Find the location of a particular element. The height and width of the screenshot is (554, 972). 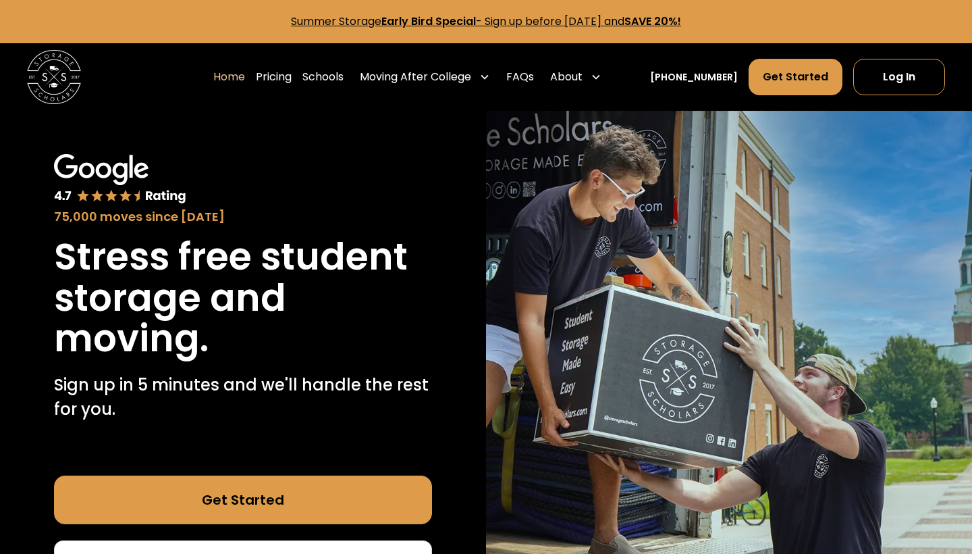

h1: Stress free student storage and moving. is located at coordinates (243, 298).